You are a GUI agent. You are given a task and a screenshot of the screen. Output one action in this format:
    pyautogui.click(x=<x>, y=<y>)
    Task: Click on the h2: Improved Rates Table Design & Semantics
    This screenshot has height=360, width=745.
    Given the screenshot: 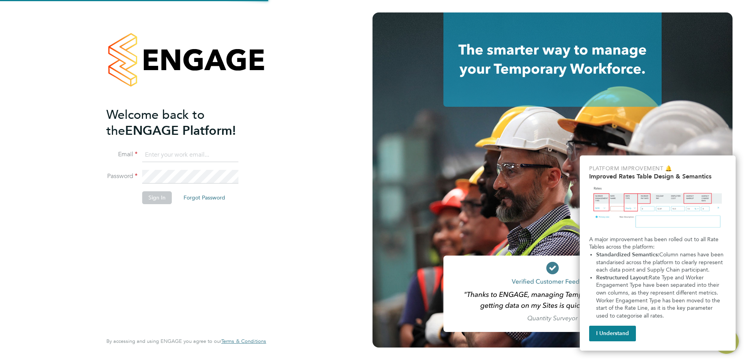 What is the action you would take?
    pyautogui.click(x=657, y=176)
    